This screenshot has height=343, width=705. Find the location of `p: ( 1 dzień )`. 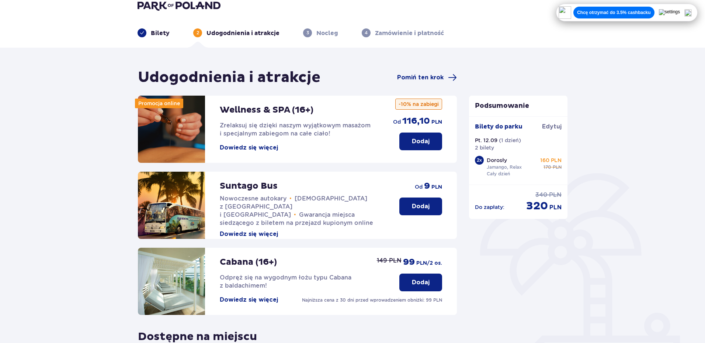

p: ( 1 dzień ) is located at coordinates (510, 140).